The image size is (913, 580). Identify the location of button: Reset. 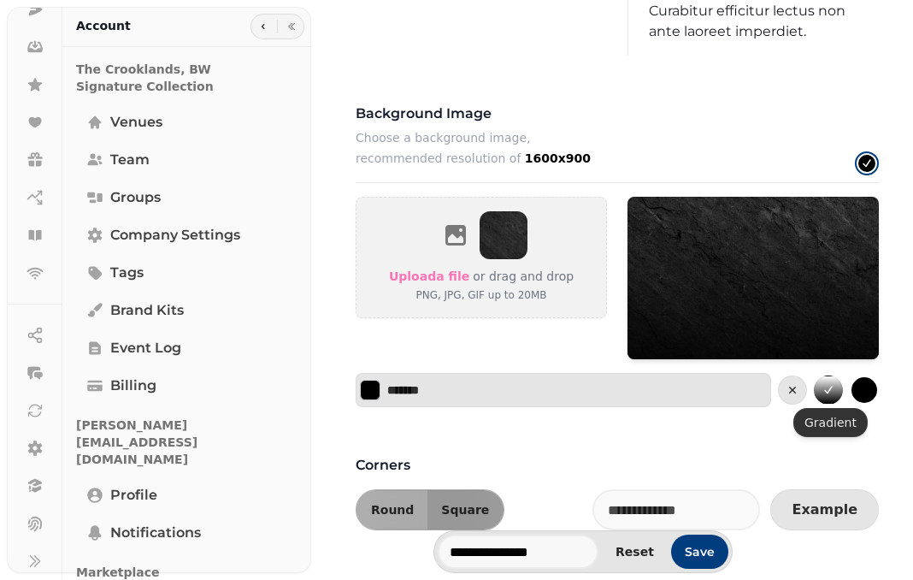
(634, 551).